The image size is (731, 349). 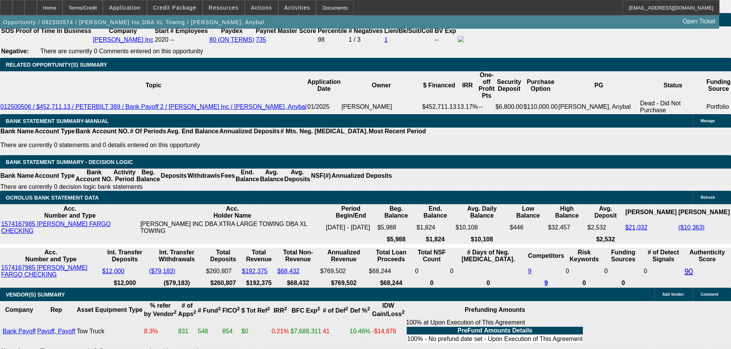 I want to click on th: Avg. Daily Balance, so click(x=481, y=213).